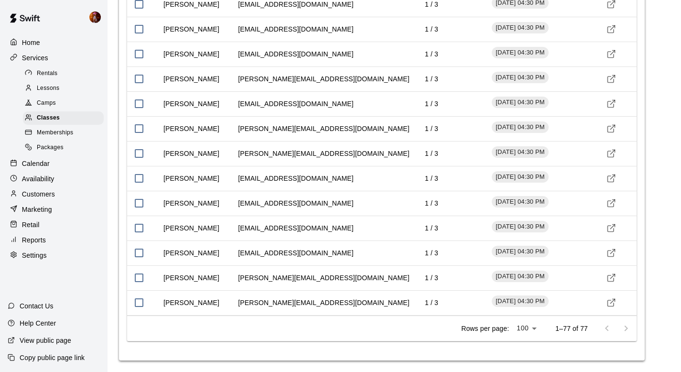 The width and height of the screenshot is (681, 372). What do you see at coordinates (54, 43) in the screenshot?
I see `a: Home` at bounding box center [54, 43].